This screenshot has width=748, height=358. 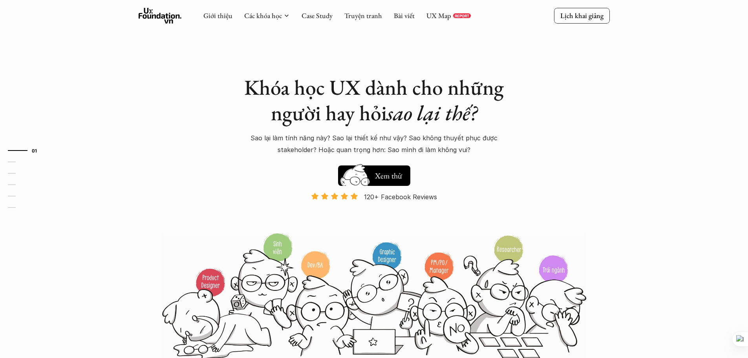 What do you see at coordinates (462, 16) in the screenshot?
I see `a: REPORT` at bounding box center [462, 16].